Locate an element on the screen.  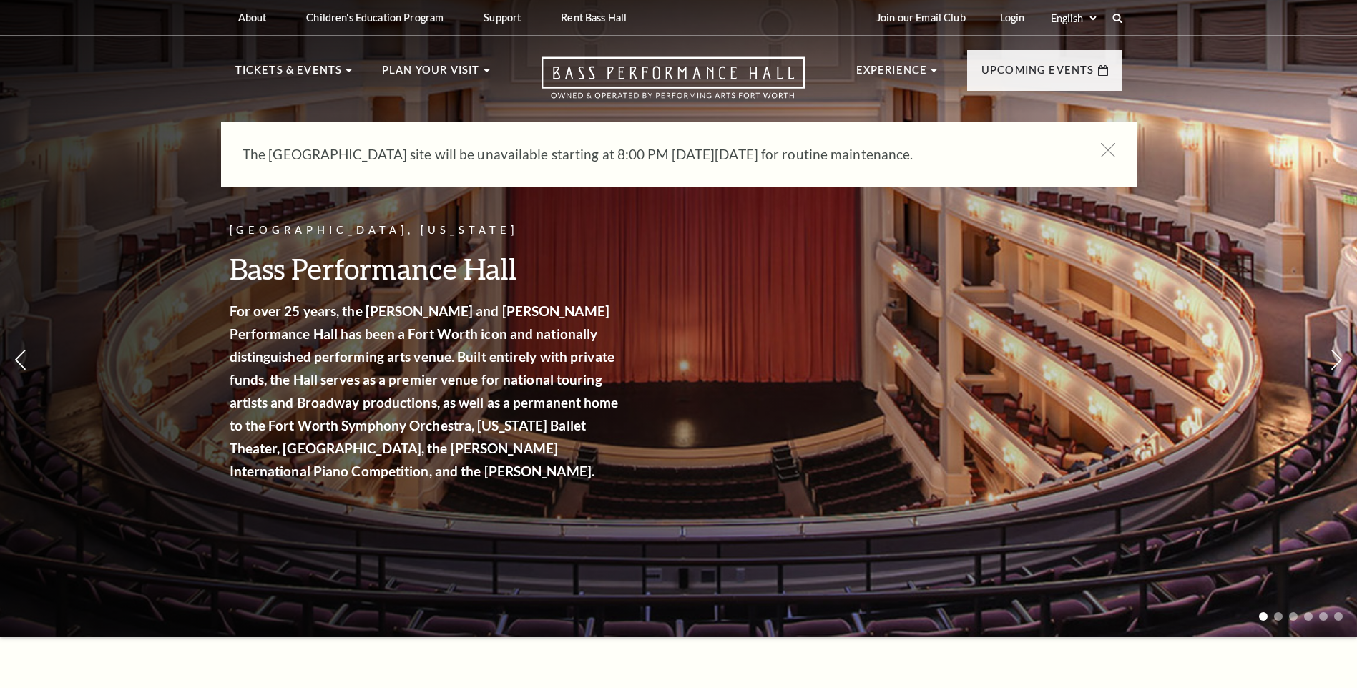
select: Select: is located at coordinates (1073, 18).